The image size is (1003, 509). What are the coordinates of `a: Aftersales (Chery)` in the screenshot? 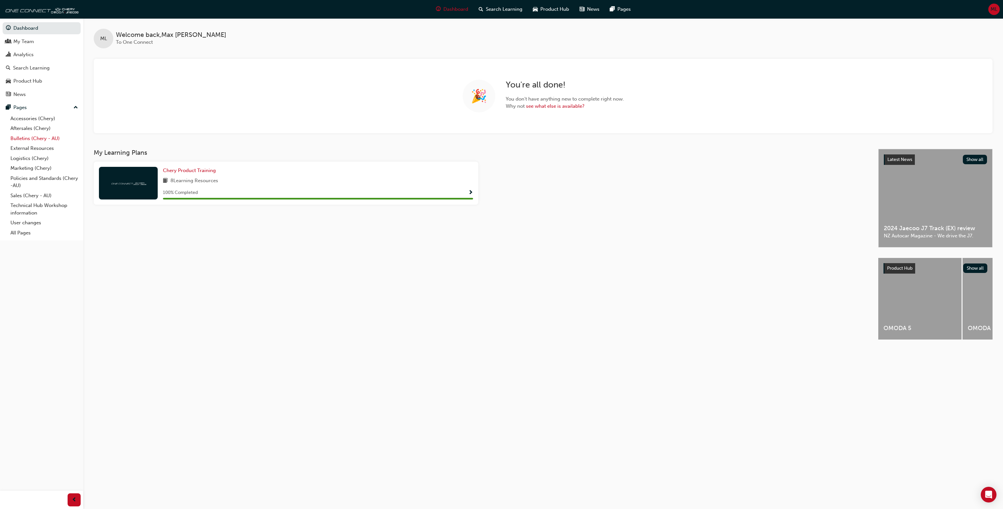 It's located at (44, 128).